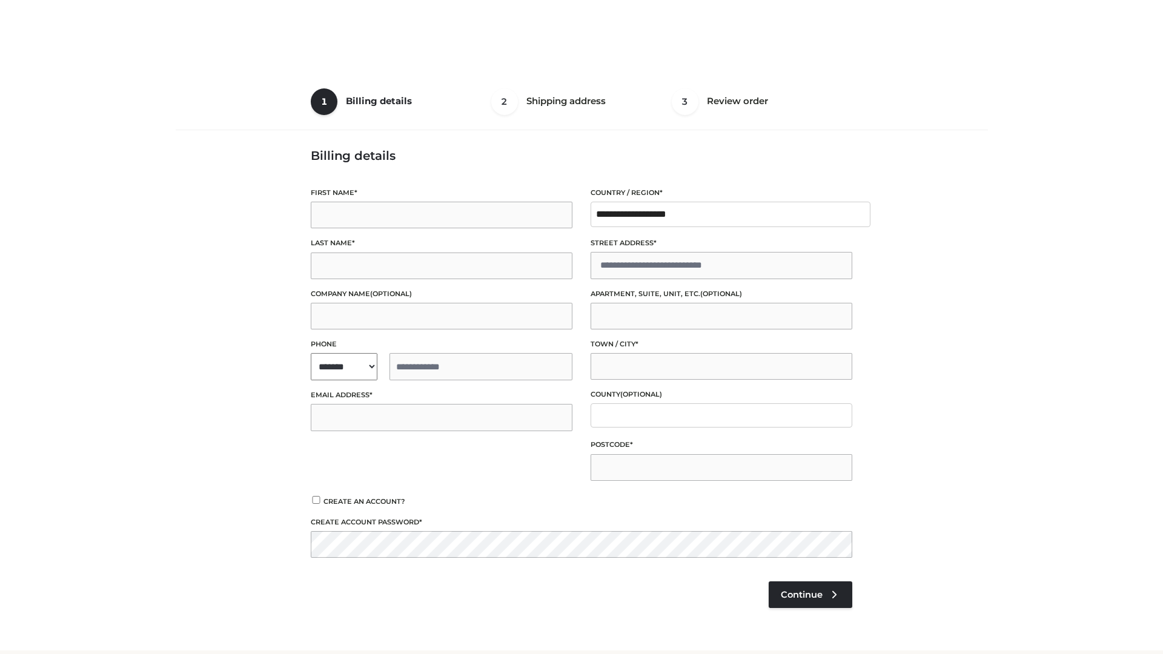  Describe the element at coordinates (442, 193) in the screenshot. I see `label: First name` at that location.